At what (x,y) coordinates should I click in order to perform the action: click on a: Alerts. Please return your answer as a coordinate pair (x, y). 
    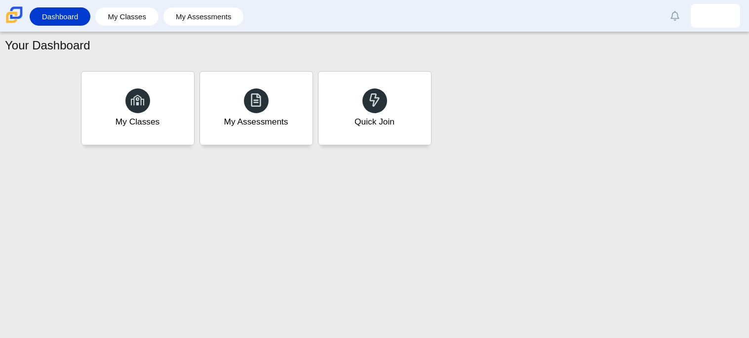
    Looking at the image, I should click on (675, 16).